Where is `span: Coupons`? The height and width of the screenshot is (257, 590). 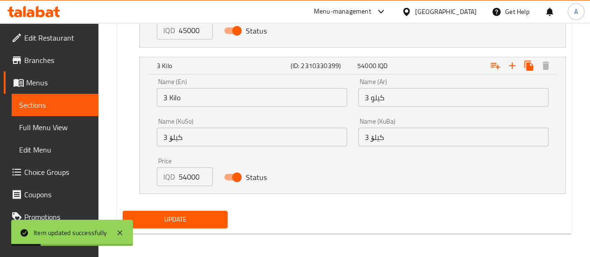
span: Coupons is located at coordinates (57, 194).